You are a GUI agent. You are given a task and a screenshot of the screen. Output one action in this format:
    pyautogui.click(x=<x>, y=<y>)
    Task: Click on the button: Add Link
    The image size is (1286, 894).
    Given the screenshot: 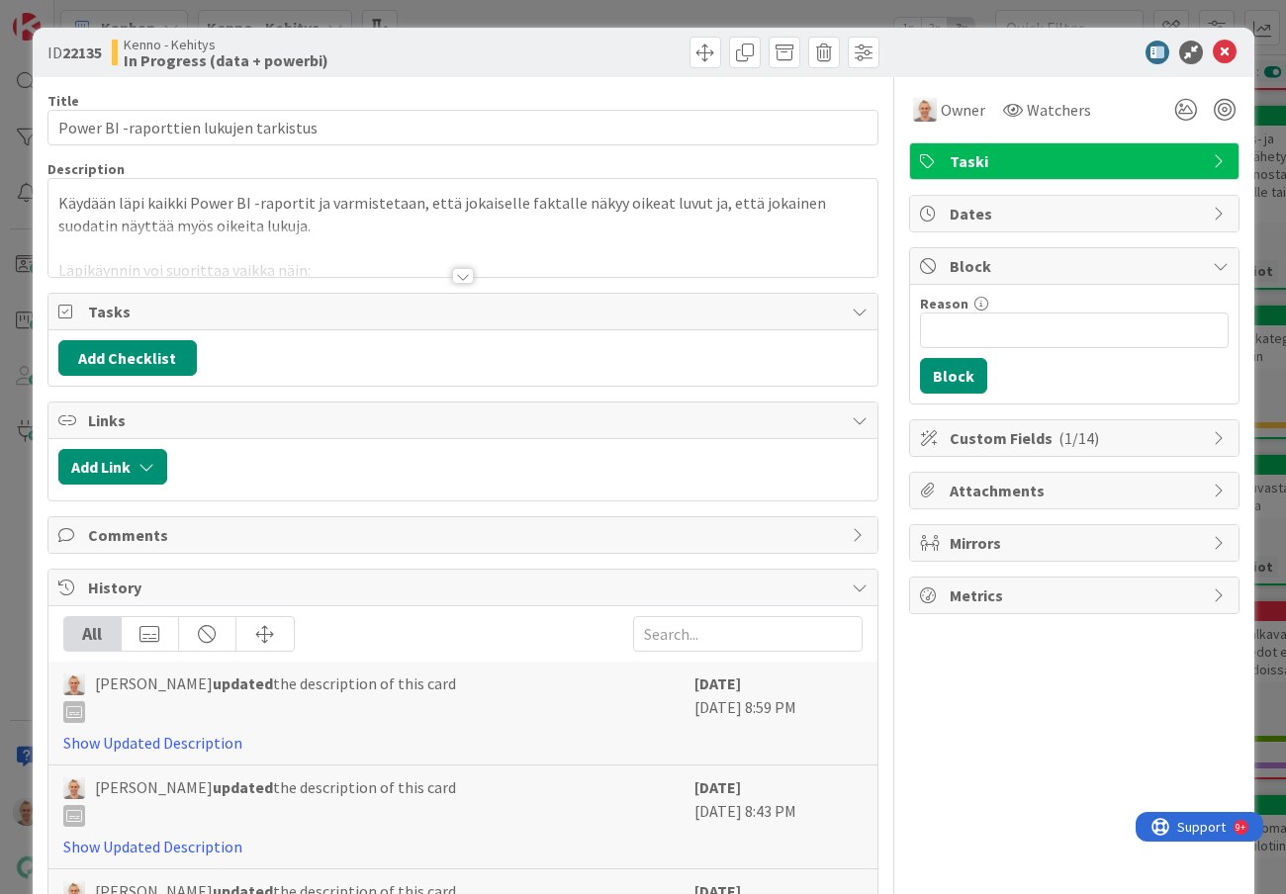 What is the action you would take?
    pyautogui.click(x=113, y=467)
    